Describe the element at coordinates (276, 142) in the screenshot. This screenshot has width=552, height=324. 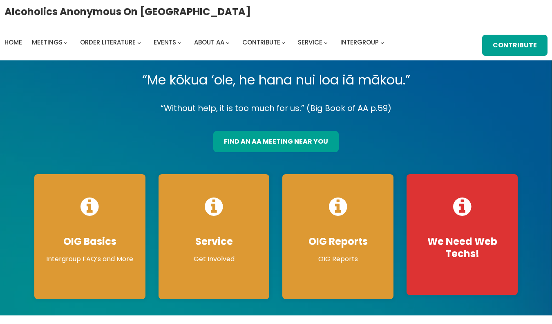
I see `a: find an aa meeting near you` at that location.